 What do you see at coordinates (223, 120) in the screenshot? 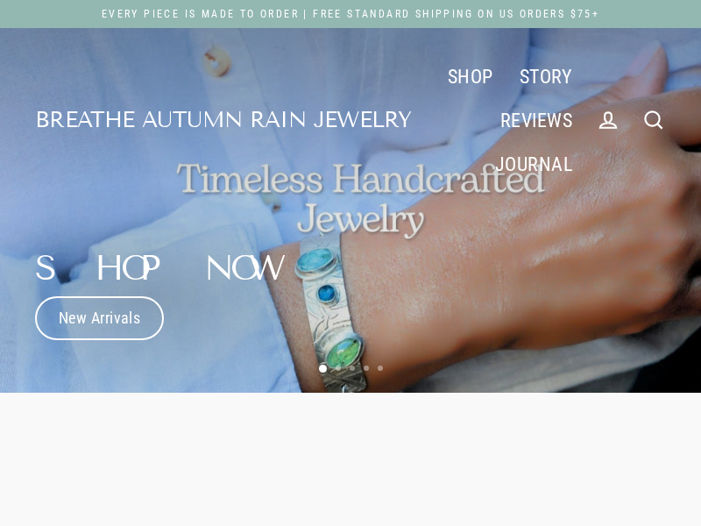
I see `a: Breathe Autumn Rain Jewelry` at bounding box center [223, 120].